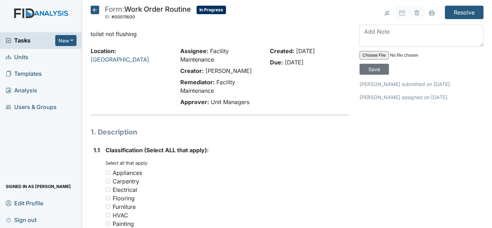 This screenshot has width=492, height=228. What do you see at coordinates (127, 163) in the screenshot?
I see `small: Select all that apply:` at bounding box center [127, 163].